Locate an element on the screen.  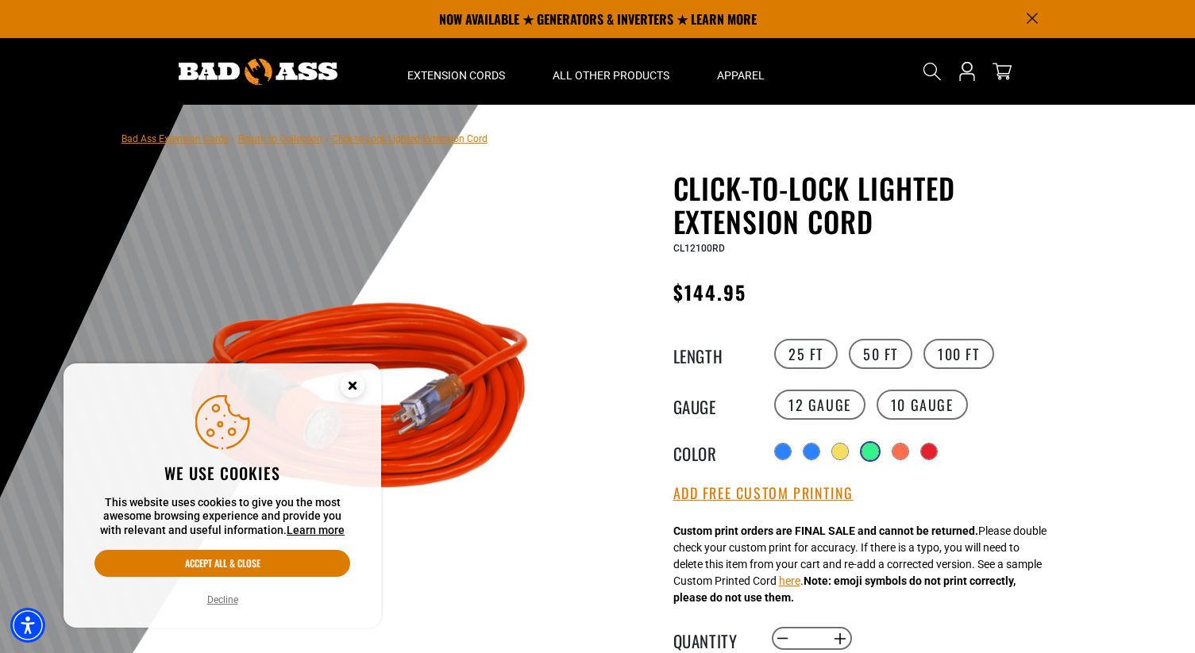
span: $144.95 is located at coordinates (710, 292).